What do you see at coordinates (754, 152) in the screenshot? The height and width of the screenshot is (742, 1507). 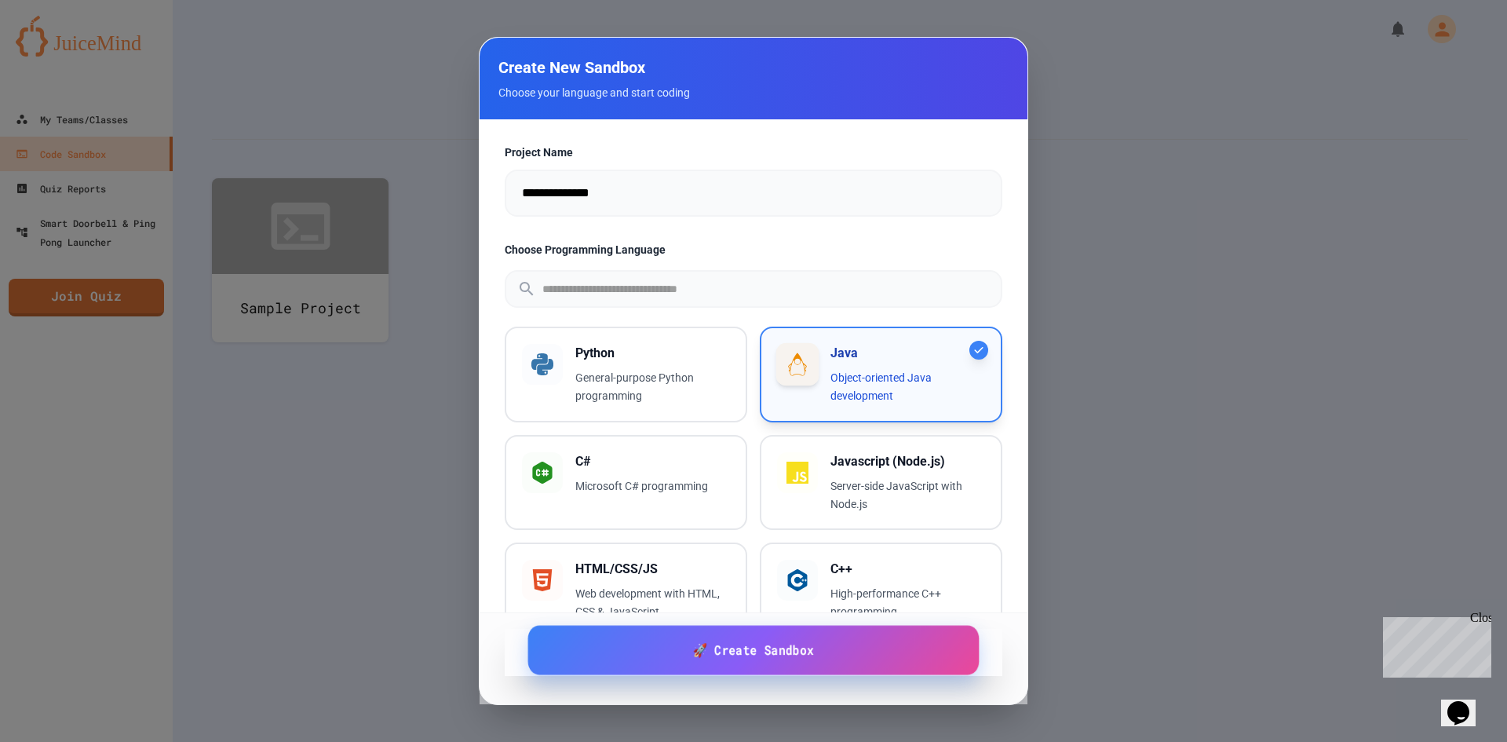 I see `label: Project Name` at bounding box center [754, 152].